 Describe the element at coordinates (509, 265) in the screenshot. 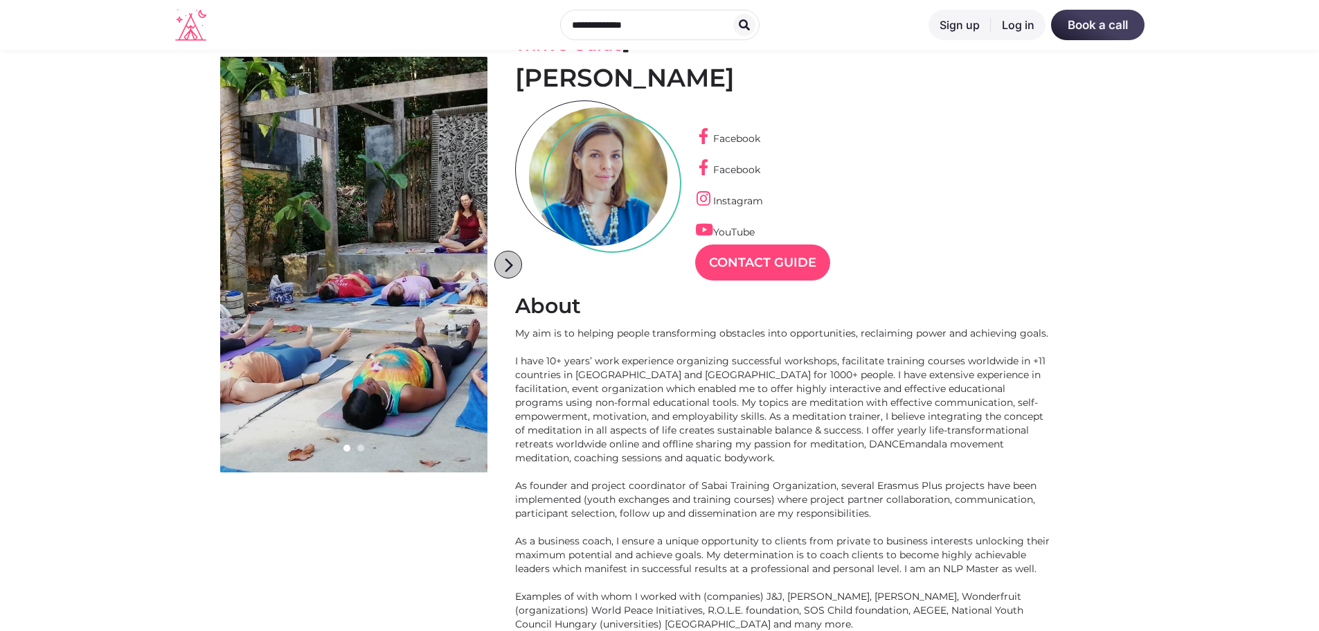

I see `i: arrow_forward_ios` at that location.